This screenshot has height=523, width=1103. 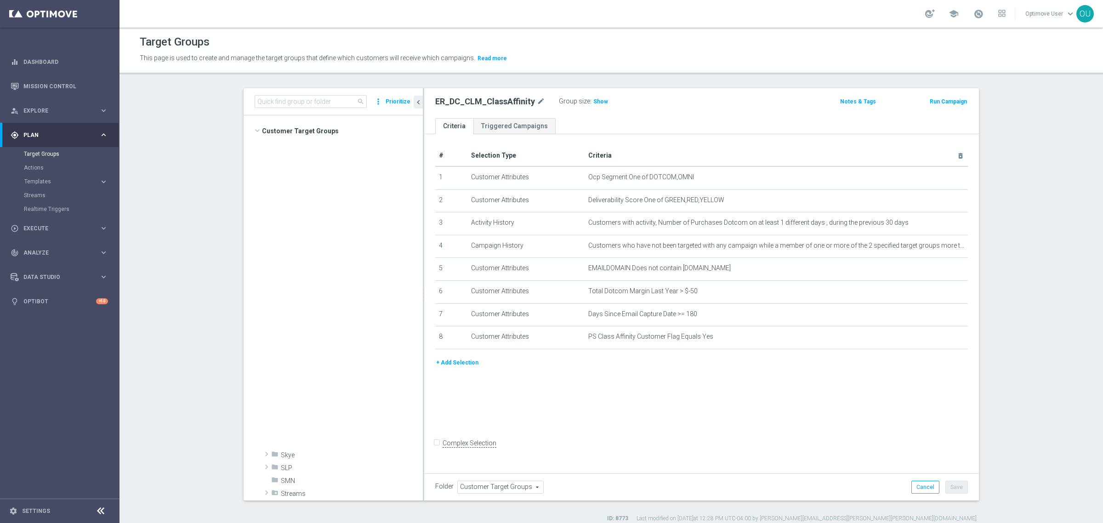 What do you see at coordinates (451, 292) in the screenshot?
I see `td: 6` at bounding box center [451, 292].